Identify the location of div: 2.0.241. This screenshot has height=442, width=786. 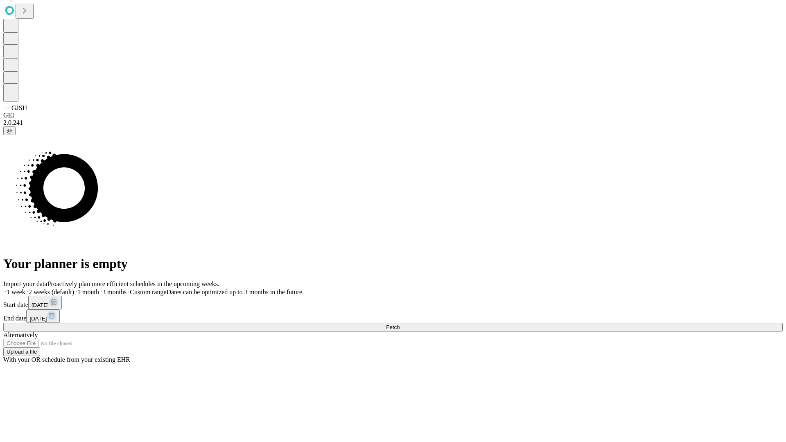
(393, 123).